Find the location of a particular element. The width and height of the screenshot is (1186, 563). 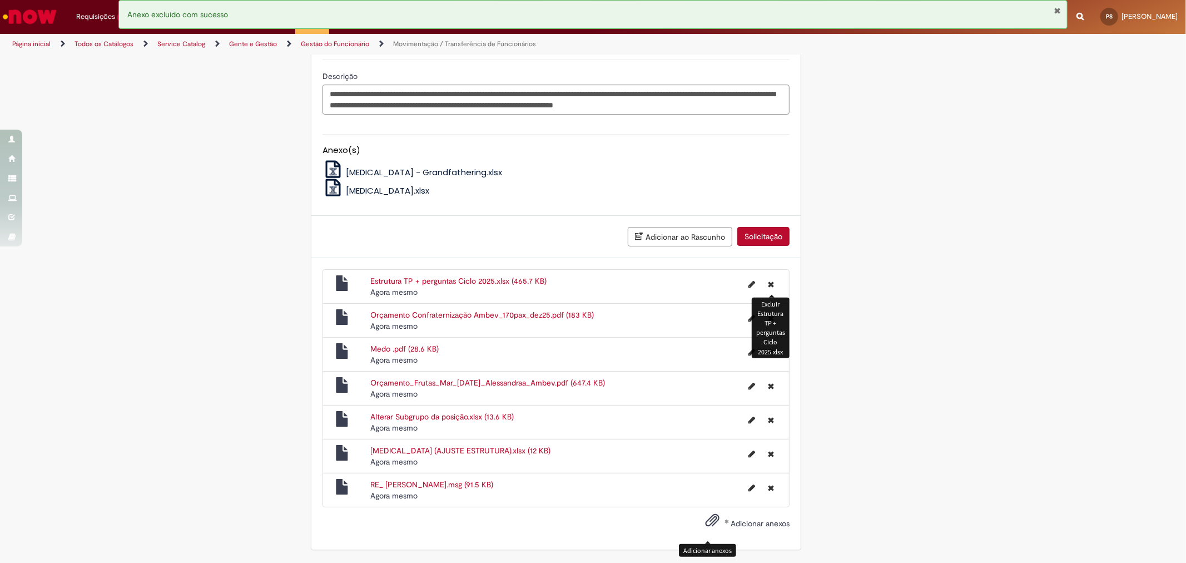

button: Excluir Change Job (AJUSTE ESTRUTURA).xlsx is located at coordinates (770, 454).